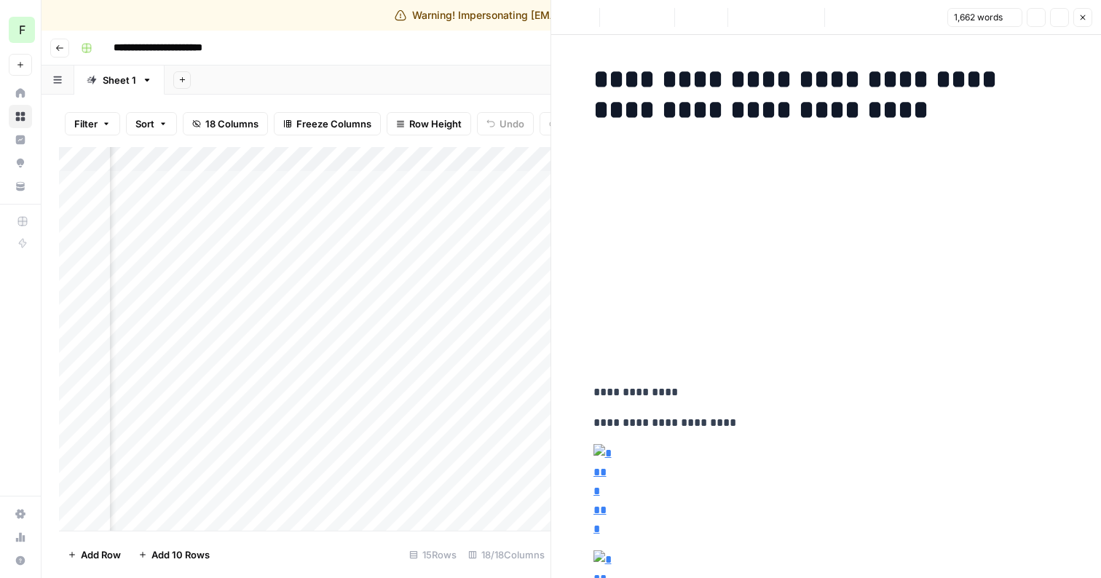 This screenshot has width=1101, height=578. What do you see at coordinates (22, 30) in the screenshot?
I see `span: F` at bounding box center [22, 30].